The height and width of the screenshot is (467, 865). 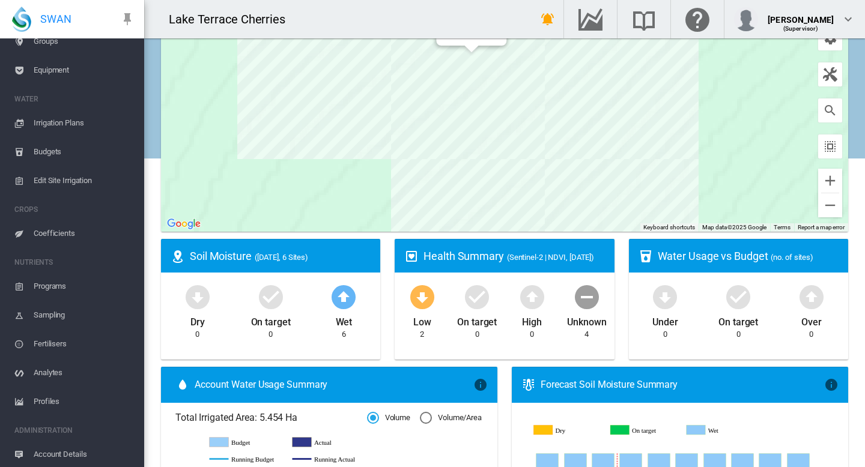 I want to click on md-radio-button: Volume, so click(x=389, y=418).